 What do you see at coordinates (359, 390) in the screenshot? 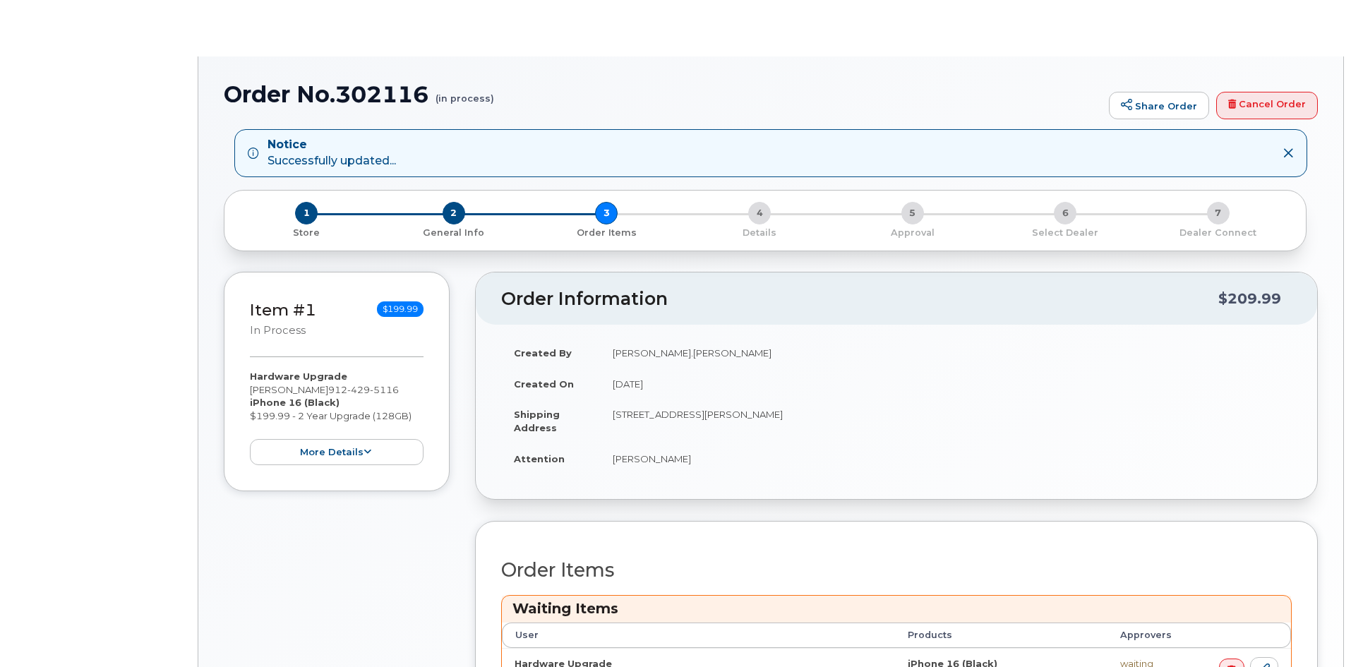
I see `span: 429` at bounding box center [359, 390].